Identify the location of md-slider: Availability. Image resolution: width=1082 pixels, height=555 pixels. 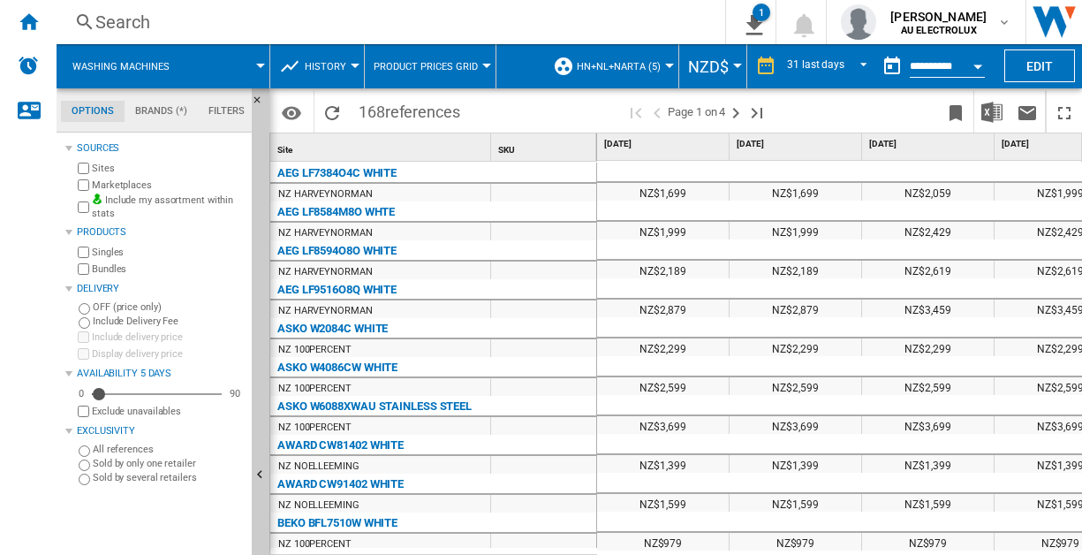
(156, 394).